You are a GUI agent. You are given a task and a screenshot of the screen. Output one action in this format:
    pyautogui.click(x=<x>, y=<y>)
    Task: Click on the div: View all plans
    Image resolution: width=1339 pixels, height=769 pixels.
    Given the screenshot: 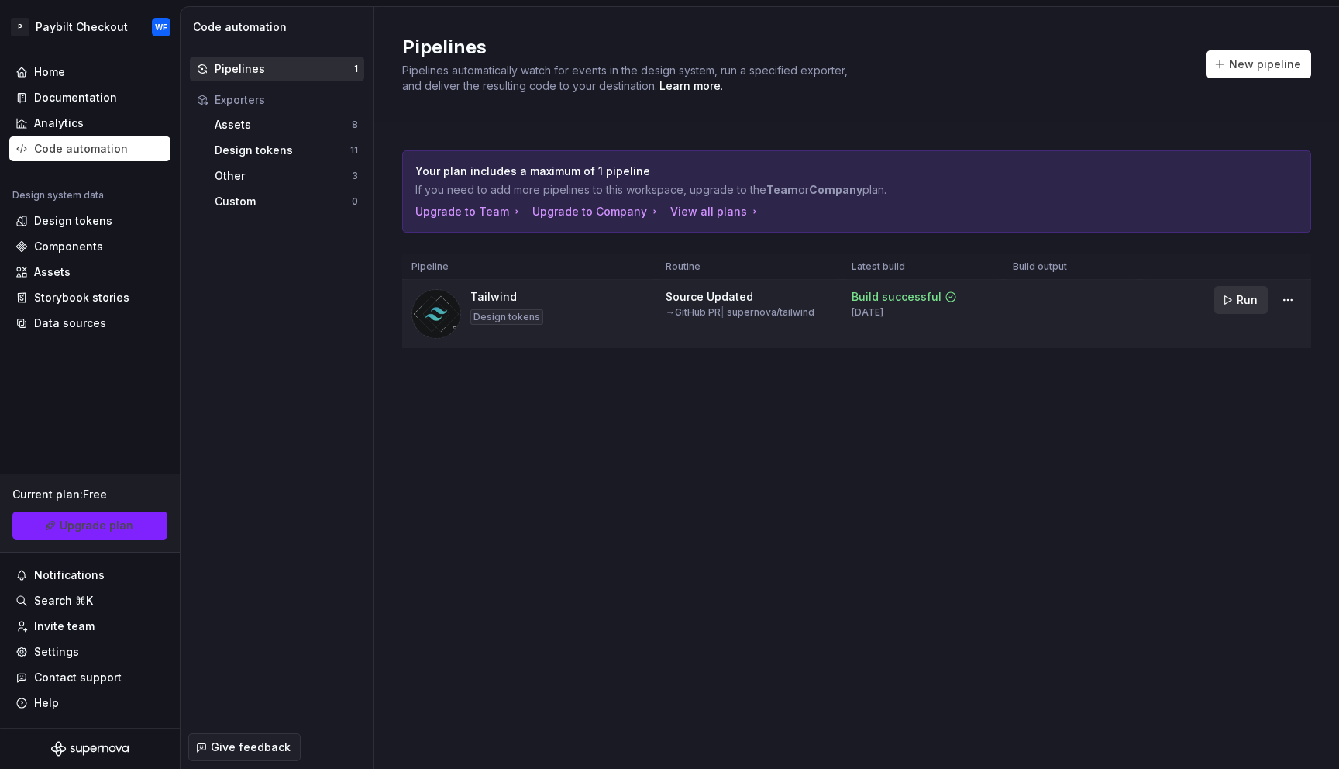 What is the action you would take?
    pyautogui.click(x=715, y=212)
    